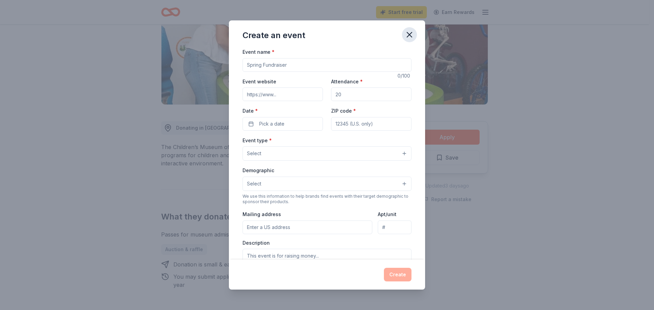 This screenshot has width=654, height=310. Describe the element at coordinates (274, 35) in the screenshot. I see `div: Create an event` at that location.